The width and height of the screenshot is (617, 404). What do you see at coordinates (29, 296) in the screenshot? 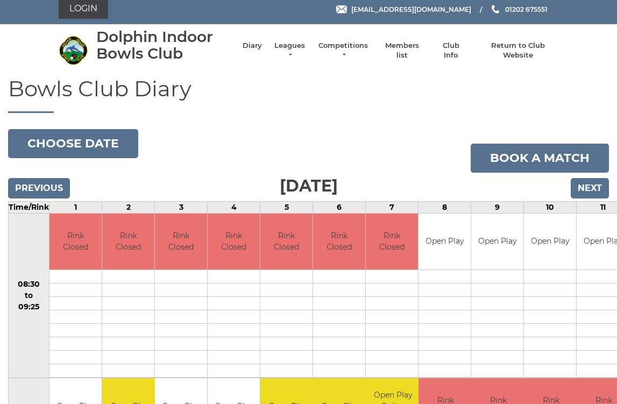
I see `td: 08:30 to 09:25` at bounding box center [29, 296].